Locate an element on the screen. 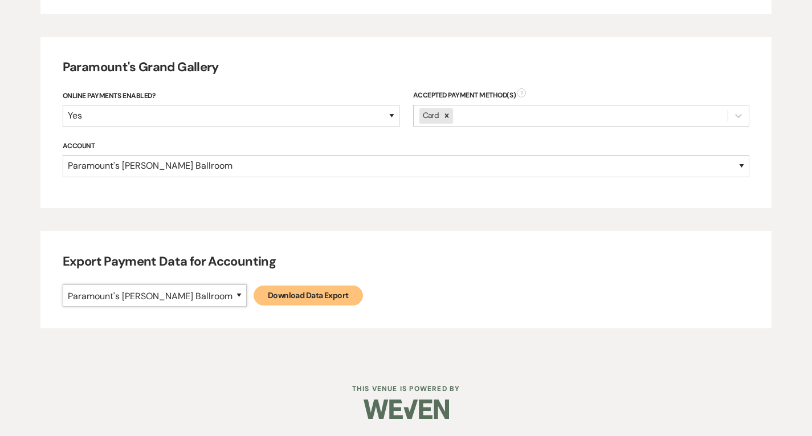 The image size is (812, 436). div: Accepted Payment Method(s) is located at coordinates (581, 95).